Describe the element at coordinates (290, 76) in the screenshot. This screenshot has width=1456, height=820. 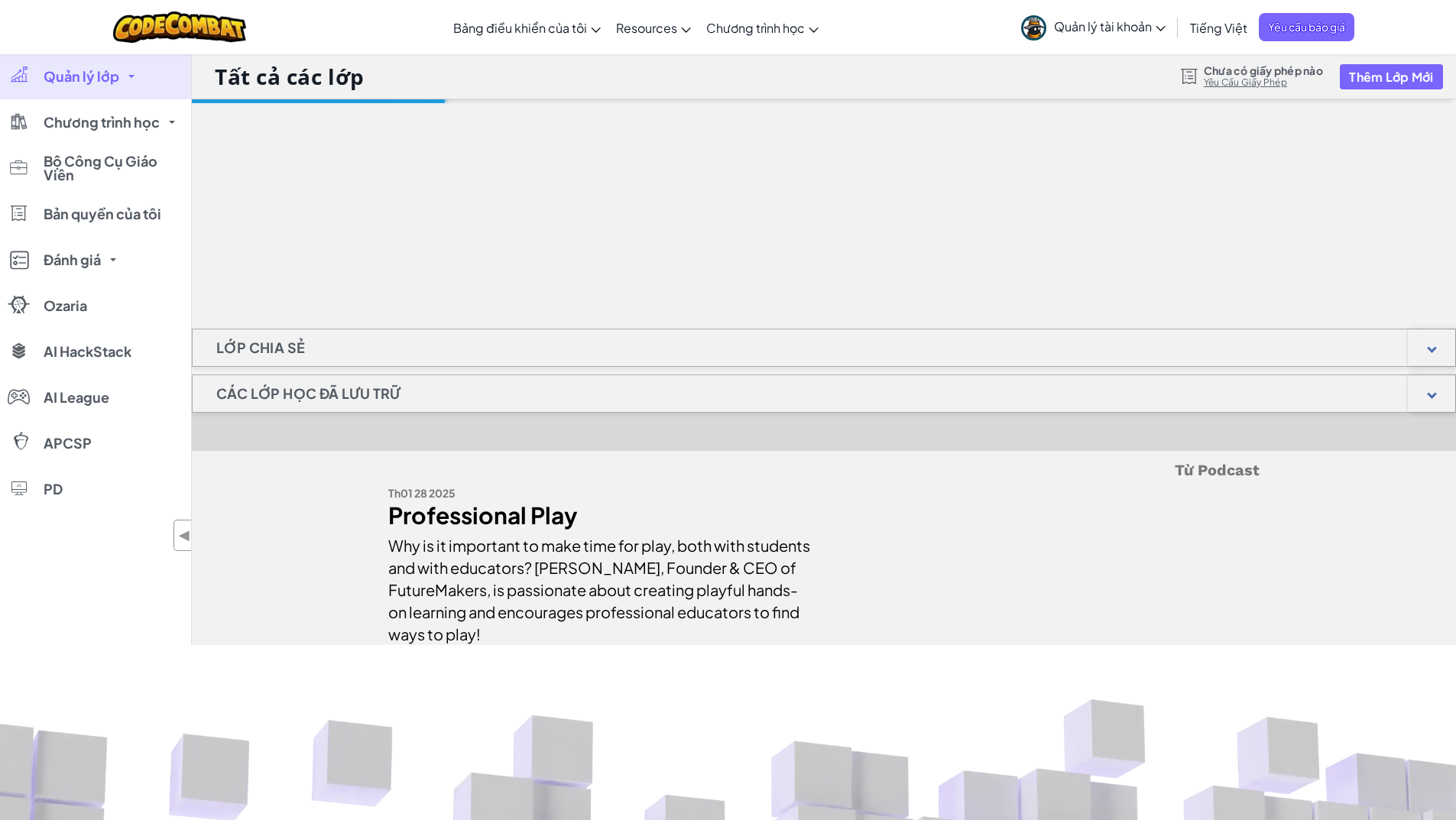
I see `h1: Tất cả các lớp` at that location.